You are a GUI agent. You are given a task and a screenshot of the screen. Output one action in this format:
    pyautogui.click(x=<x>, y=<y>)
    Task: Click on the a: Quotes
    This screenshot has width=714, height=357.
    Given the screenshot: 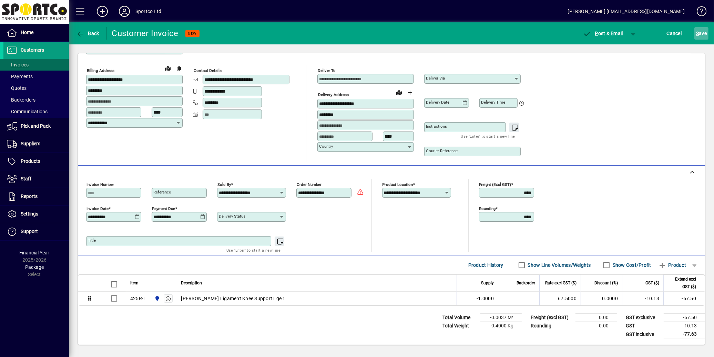 What is the action you would take?
    pyautogui.click(x=36, y=88)
    